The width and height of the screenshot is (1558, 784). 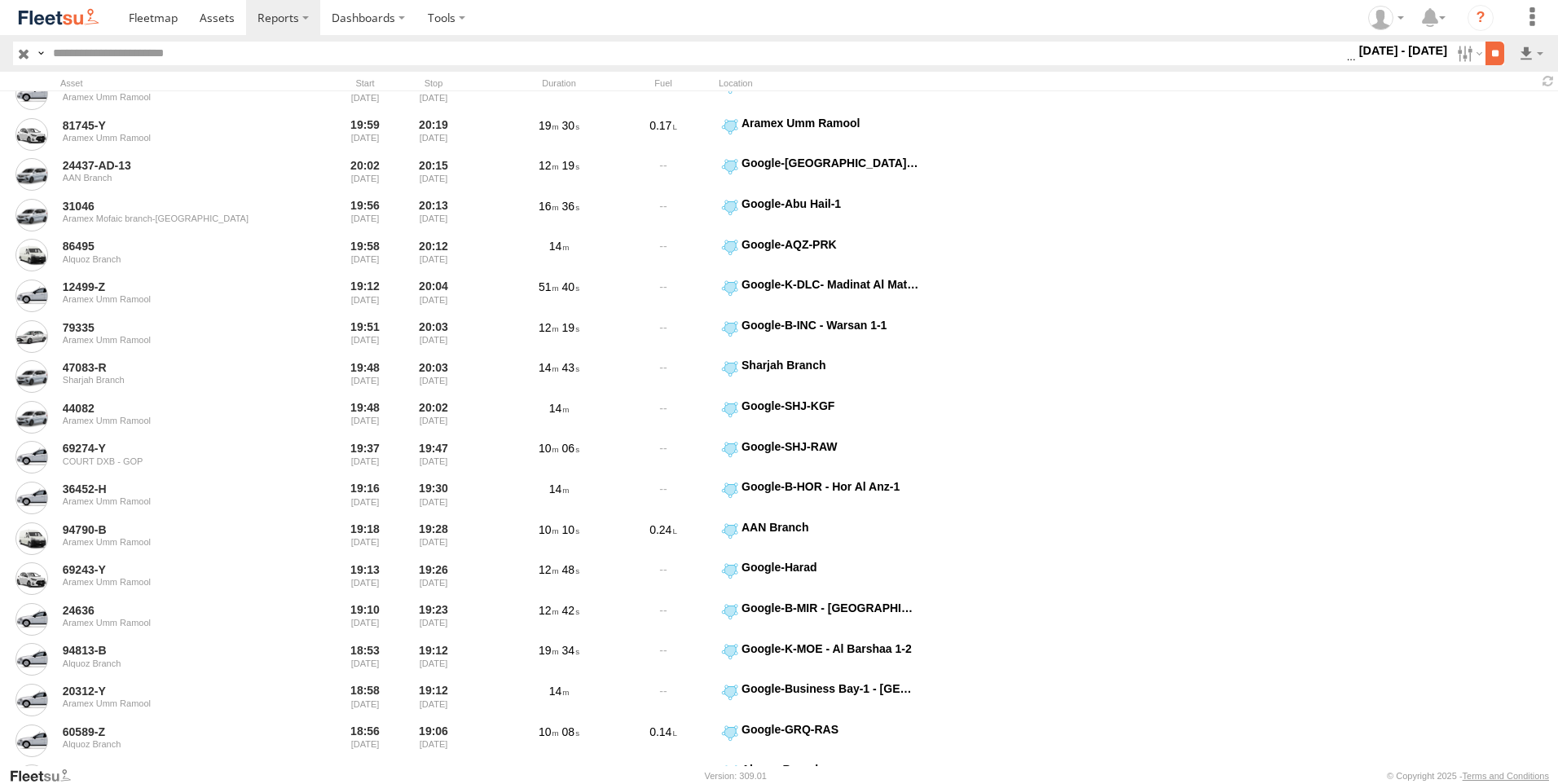 I want to click on div: Google-B-INC - Warsan 1-1, so click(x=830, y=325).